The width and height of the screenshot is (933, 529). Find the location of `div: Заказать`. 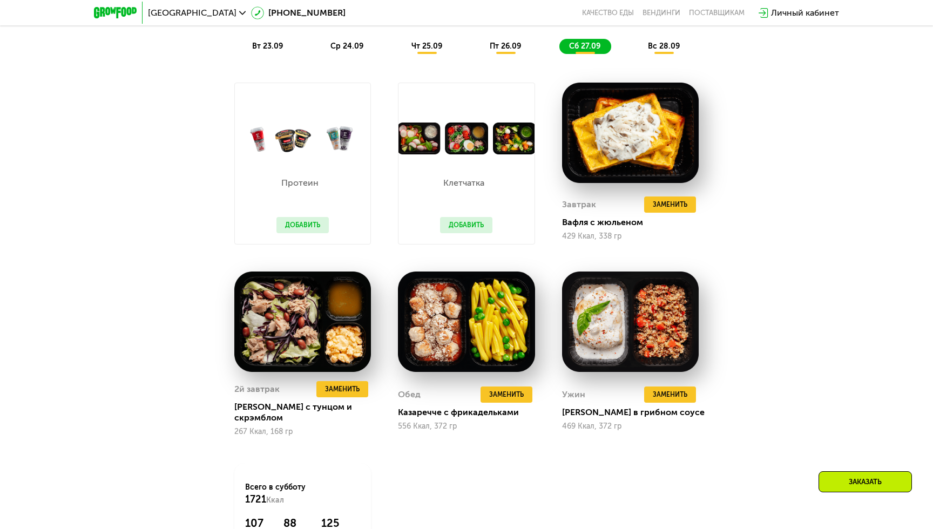

div: Заказать is located at coordinates (865, 481).